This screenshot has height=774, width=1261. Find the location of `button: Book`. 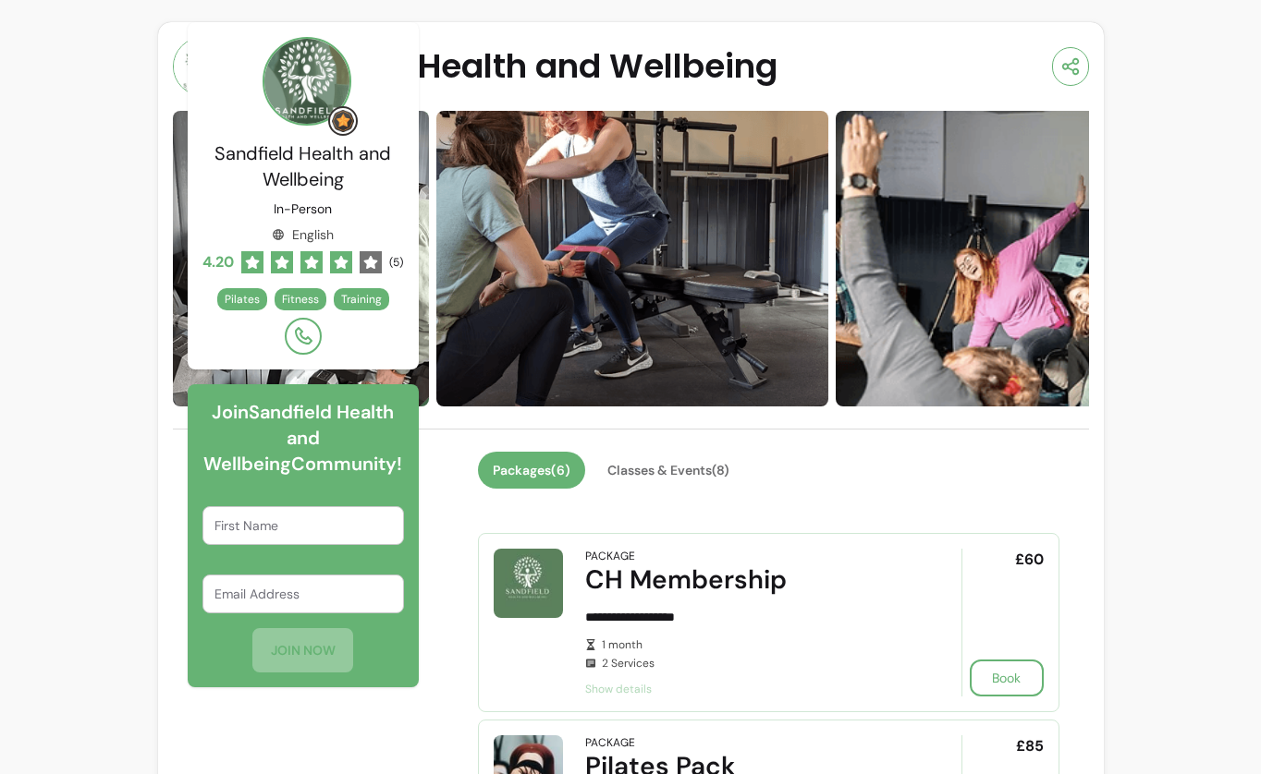

button: Book is located at coordinates (1006, 678).